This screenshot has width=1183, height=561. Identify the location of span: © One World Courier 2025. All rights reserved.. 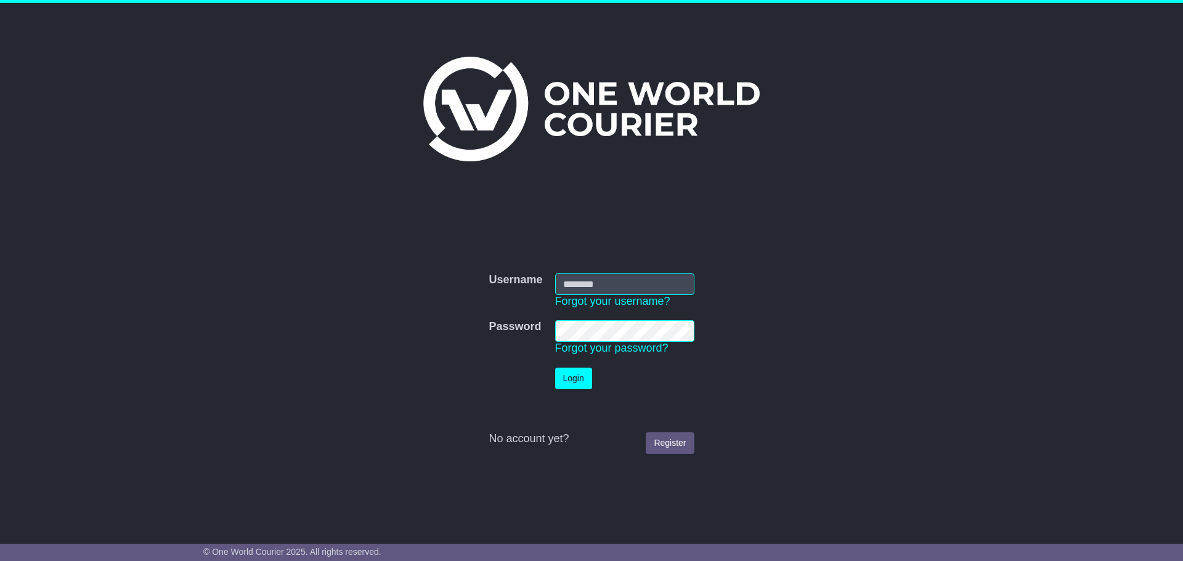
(292, 552).